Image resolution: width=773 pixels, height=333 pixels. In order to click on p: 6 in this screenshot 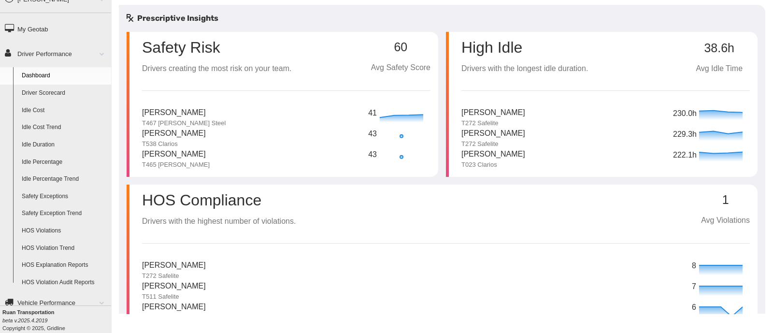, I will do `click(694, 307)`.